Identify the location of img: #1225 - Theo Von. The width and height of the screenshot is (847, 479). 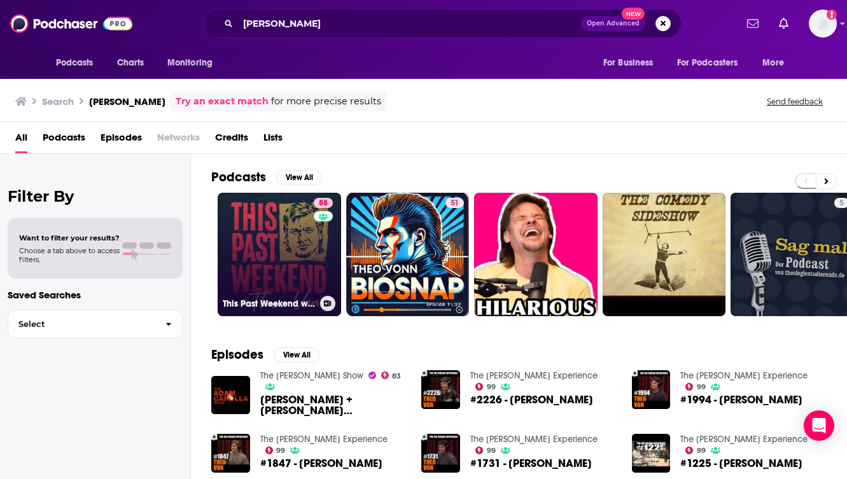
(651, 453).